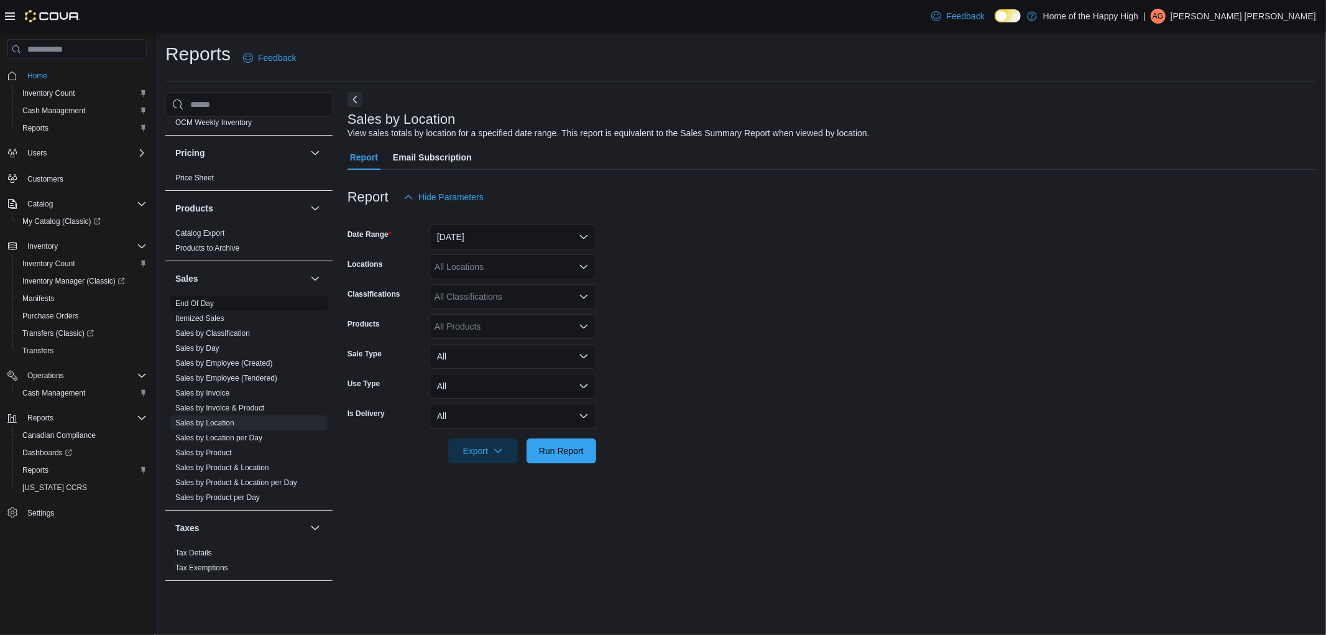 This screenshot has width=1326, height=635. Describe the element at coordinates (240, 208) in the screenshot. I see `button: Products` at that location.